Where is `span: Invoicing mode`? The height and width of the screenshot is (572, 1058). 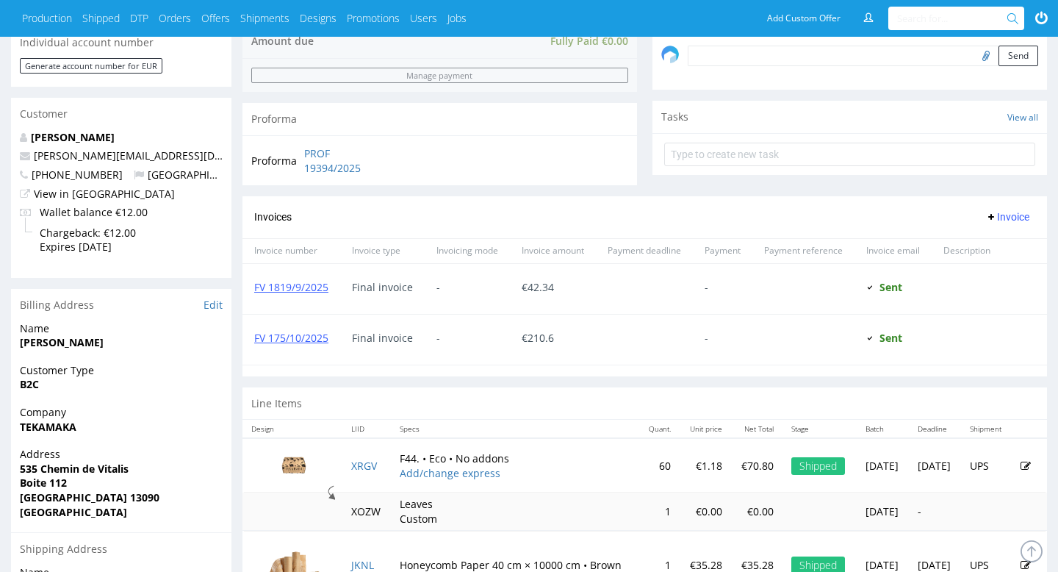
span: Invoicing mode is located at coordinates (467, 251).